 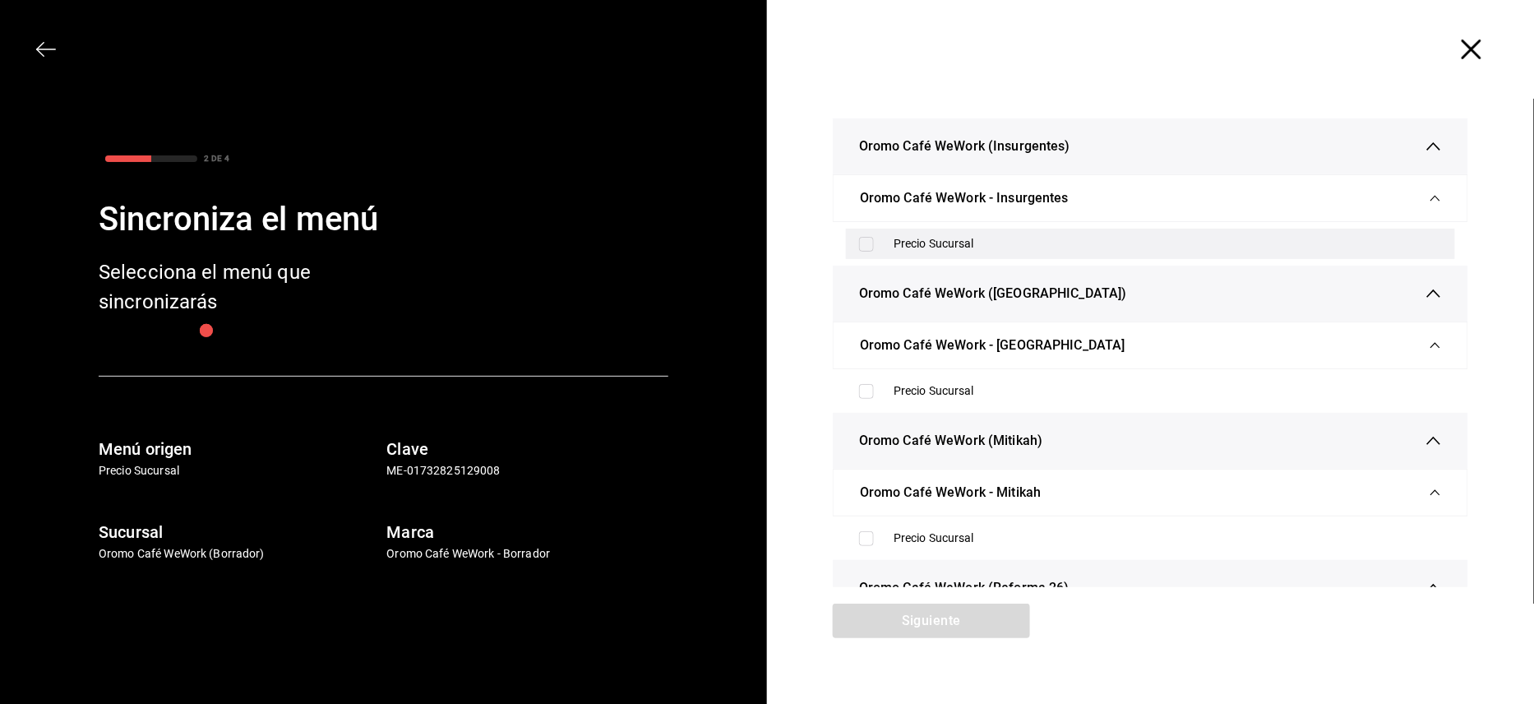 What do you see at coordinates (528, 449) in the screenshot?
I see `h6: Clave` at bounding box center [528, 449].